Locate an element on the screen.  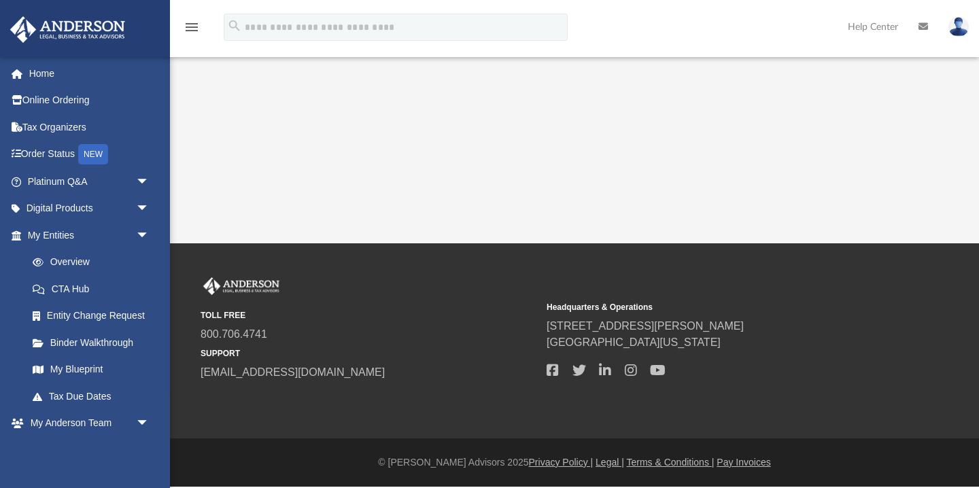
a: Tax Organizers is located at coordinates (90, 127).